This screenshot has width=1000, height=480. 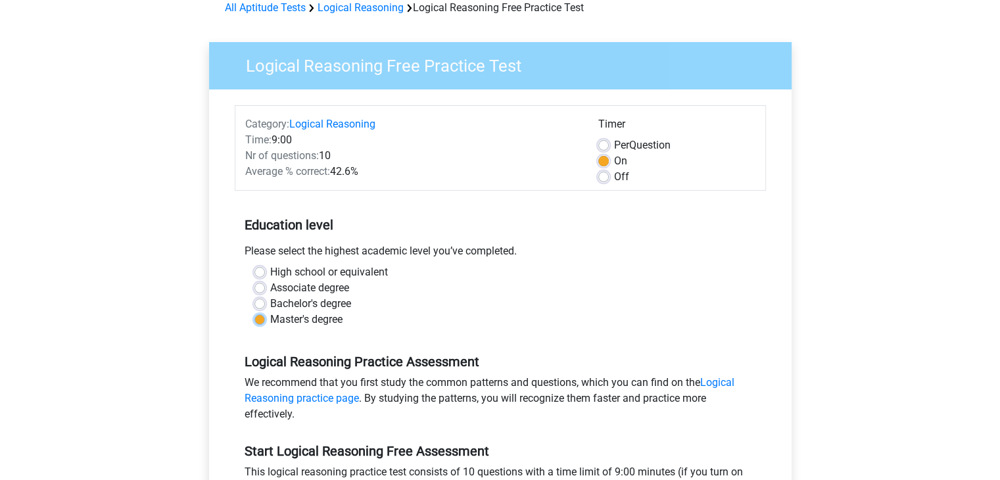 I want to click on label: On, so click(x=621, y=161).